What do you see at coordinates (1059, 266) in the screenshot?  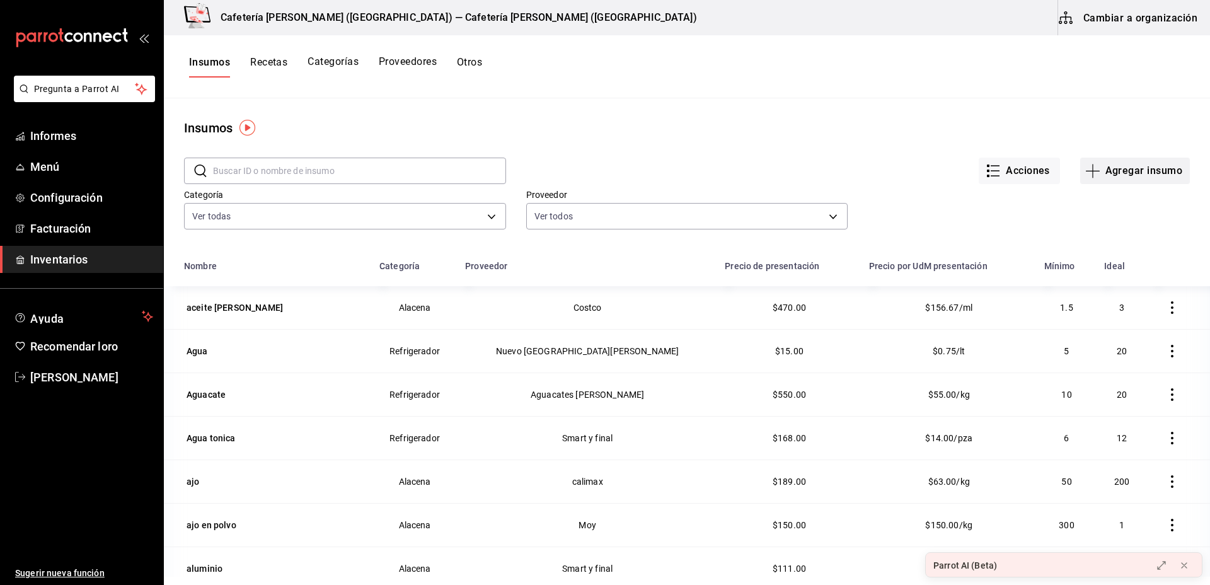 I see `font: Mínimo` at bounding box center [1059, 266].